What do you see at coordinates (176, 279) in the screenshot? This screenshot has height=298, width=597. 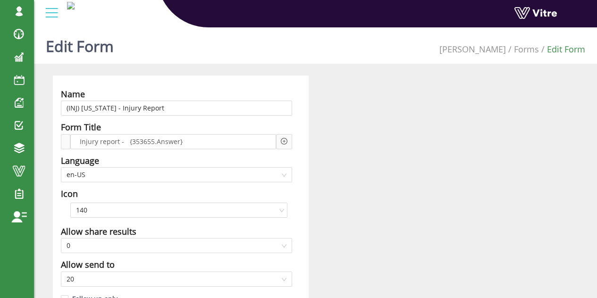 I see `span: 20` at bounding box center [176, 279].